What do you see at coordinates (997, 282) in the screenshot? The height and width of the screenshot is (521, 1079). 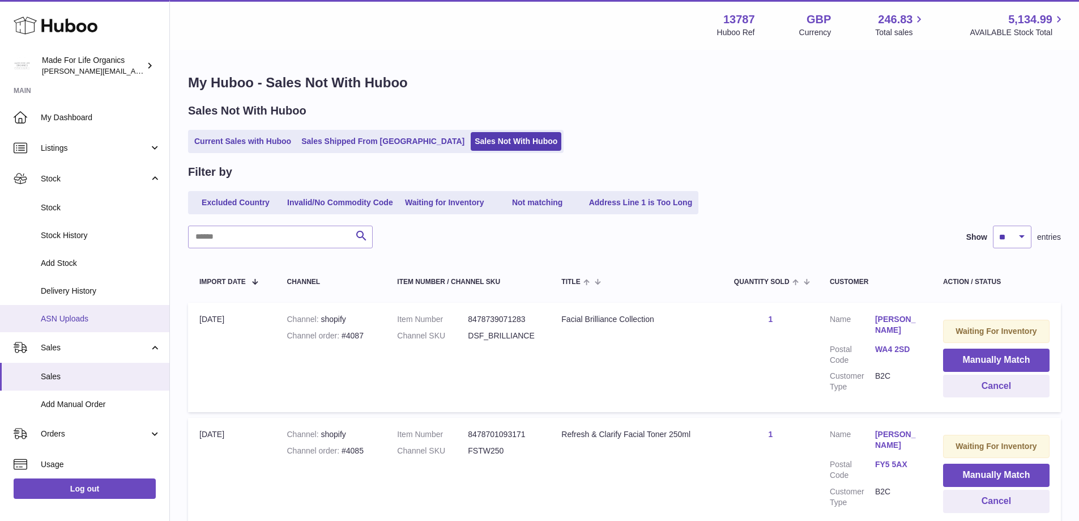 I see `div: Action / Status` at bounding box center [997, 282].